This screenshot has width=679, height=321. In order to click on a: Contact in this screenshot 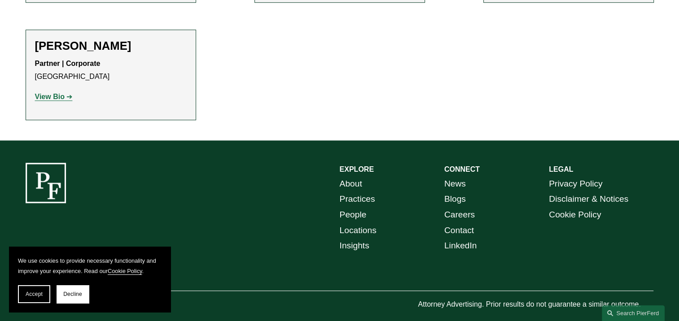, I will do `click(459, 231)`.